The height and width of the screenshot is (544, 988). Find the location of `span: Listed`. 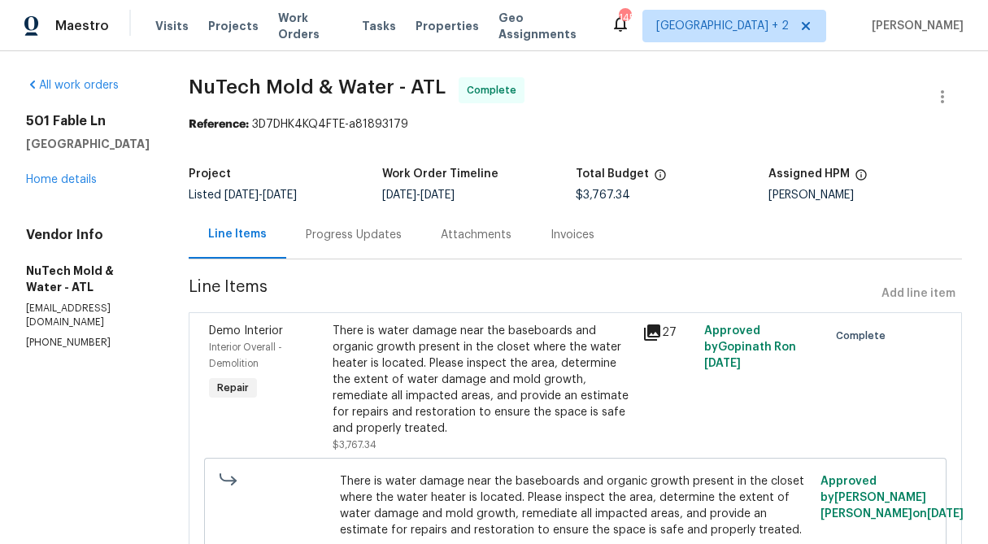

span: Listed is located at coordinates (242, 195).